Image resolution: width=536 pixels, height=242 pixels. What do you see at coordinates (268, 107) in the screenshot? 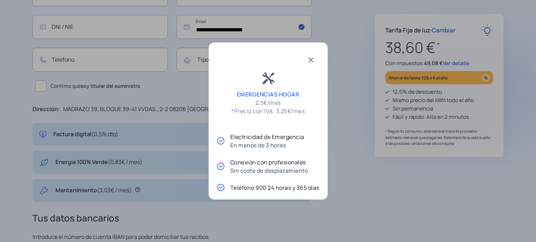
I see `p: 2,5€/mes` at bounding box center [268, 107].